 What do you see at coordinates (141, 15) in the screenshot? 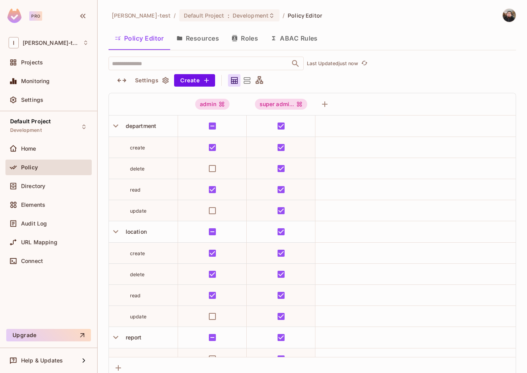
I see `span: the active workspace` at bounding box center [141, 15].